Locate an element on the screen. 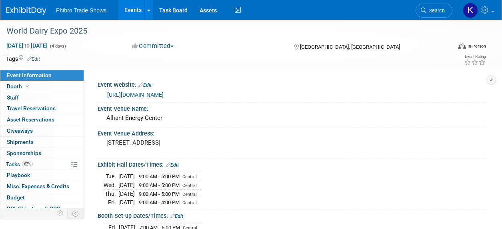  td: Personalize Event Tab Strip is located at coordinates (60, 214).